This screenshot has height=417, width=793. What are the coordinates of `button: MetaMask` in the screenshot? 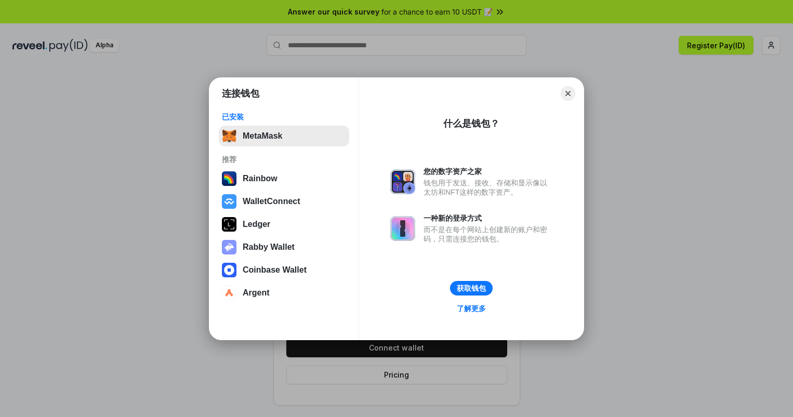 It's located at (284, 136).